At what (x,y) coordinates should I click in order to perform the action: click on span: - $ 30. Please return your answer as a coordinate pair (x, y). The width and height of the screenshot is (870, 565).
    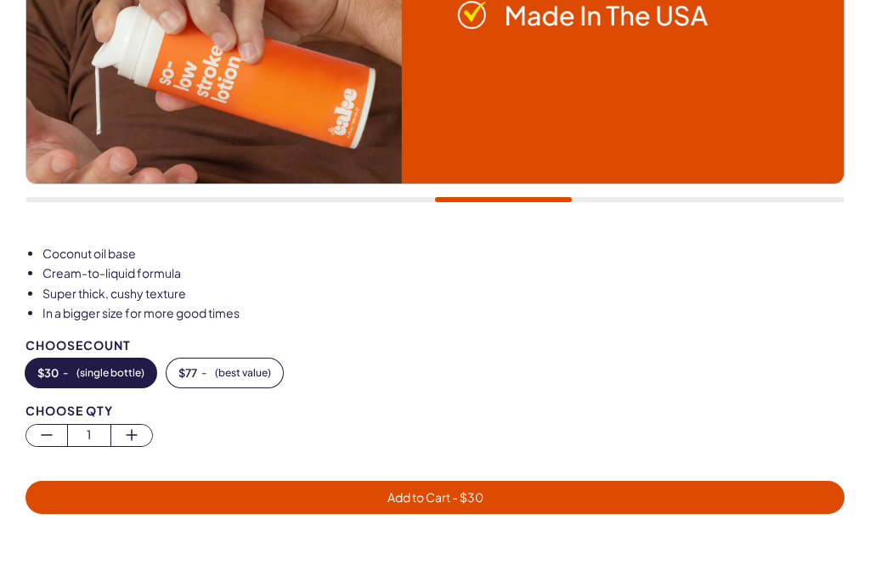
    Looking at the image, I should click on (467, 497).